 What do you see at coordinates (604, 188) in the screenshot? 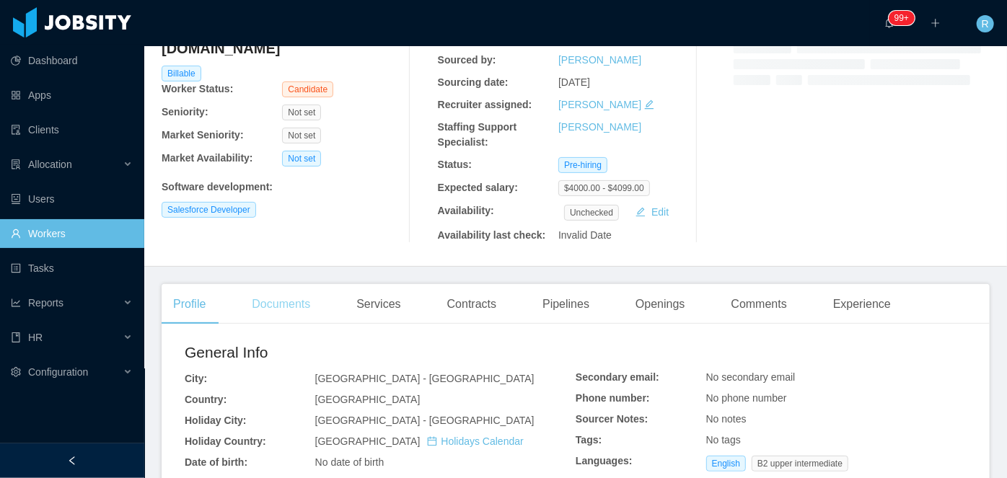
I see `span: $4000.00 - $4099.00` at bounding box center [604, 188].